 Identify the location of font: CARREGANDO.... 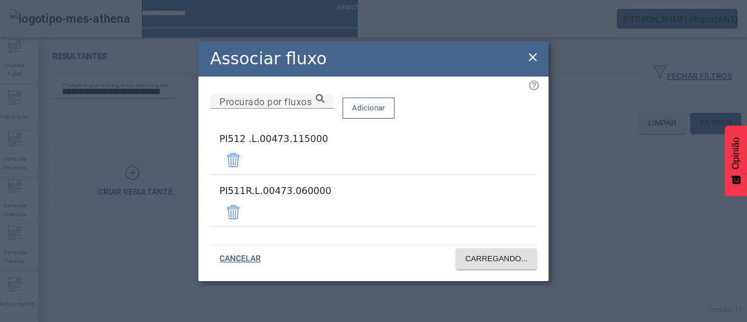
(496, 258).